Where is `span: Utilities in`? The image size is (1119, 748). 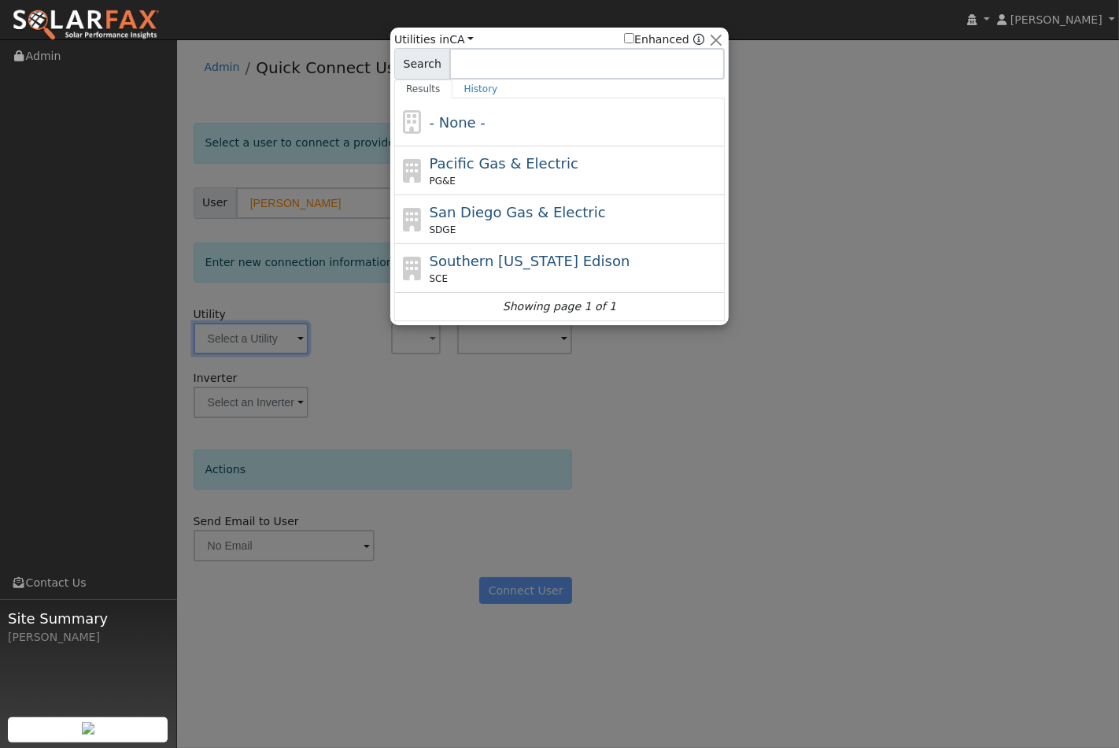 span: Utilities in is located at coordinates (434, 39).